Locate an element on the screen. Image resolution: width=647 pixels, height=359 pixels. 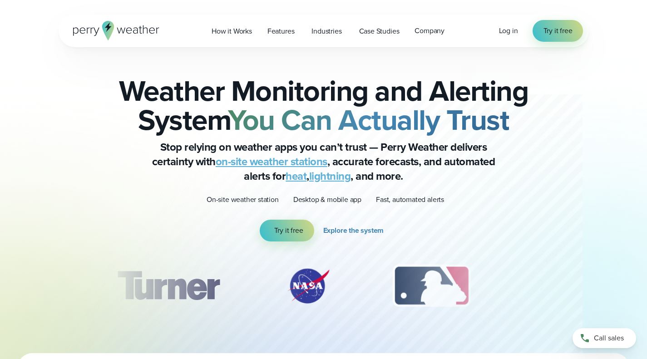
div: 2 of 12 is located at coordinates (308, 286).